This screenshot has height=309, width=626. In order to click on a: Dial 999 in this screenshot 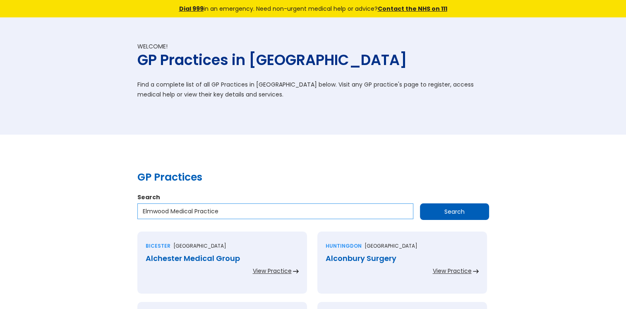, I will do `click(191, 9)`.